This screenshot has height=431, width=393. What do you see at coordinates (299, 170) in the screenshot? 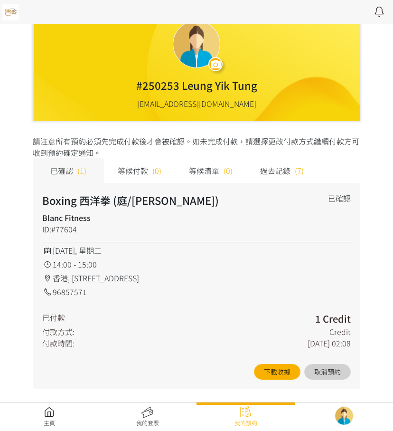
I see `span: (7)` at bounding box center [299, 170].